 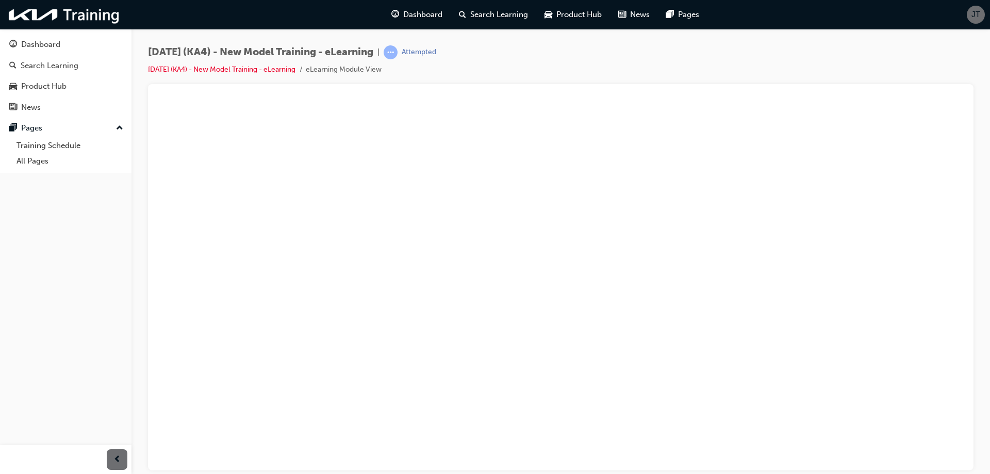 I want to click on a: pages-iconPages, so click(x=682, y=14).